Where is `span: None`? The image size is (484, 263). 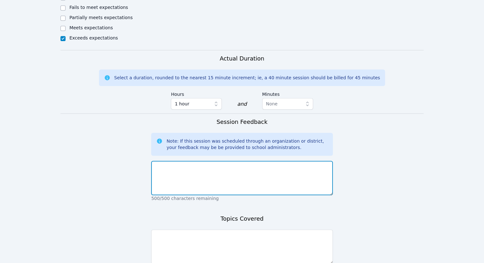
span: None is located at coordinates (272, 104).